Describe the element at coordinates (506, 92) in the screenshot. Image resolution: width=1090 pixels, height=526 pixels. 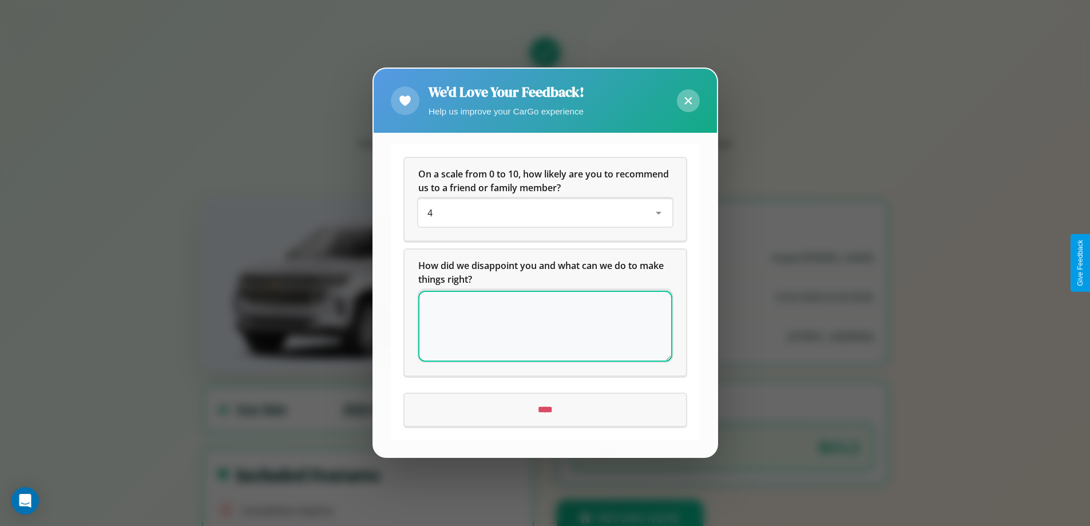
I see `h2: We'd Love Your Feedback!` at that location.